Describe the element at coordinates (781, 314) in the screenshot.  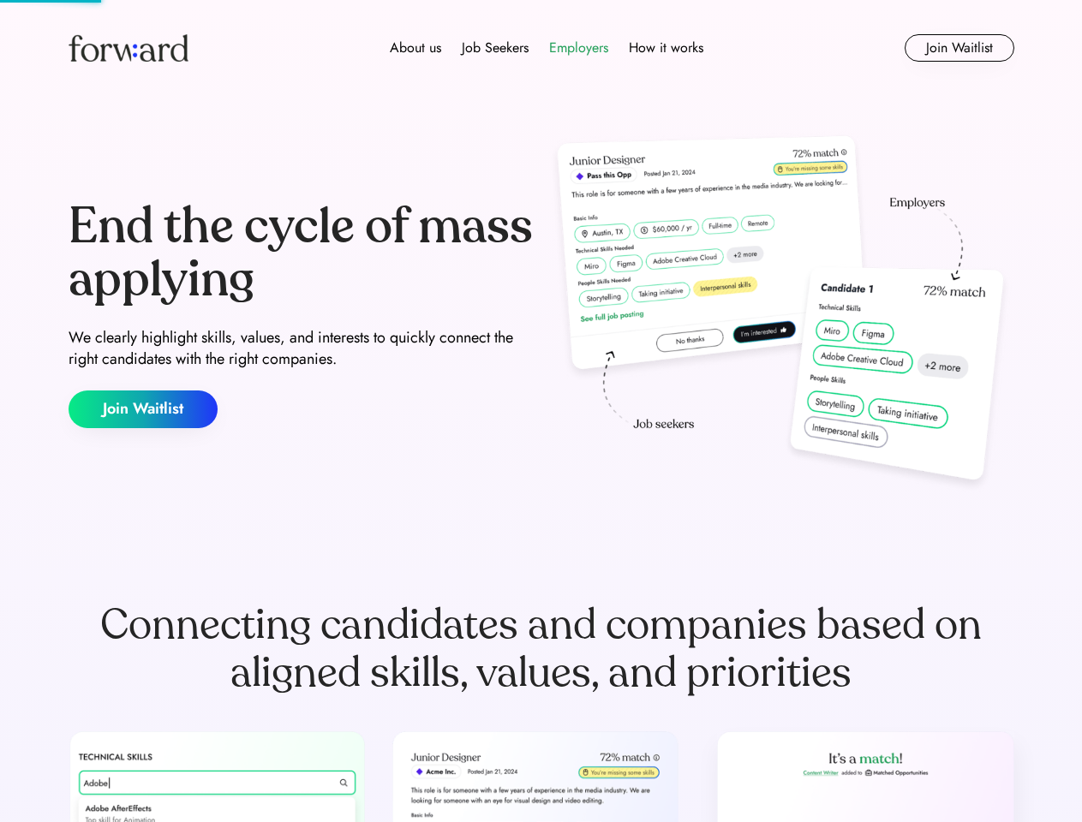
I see `img: hero-image.png` at that location.